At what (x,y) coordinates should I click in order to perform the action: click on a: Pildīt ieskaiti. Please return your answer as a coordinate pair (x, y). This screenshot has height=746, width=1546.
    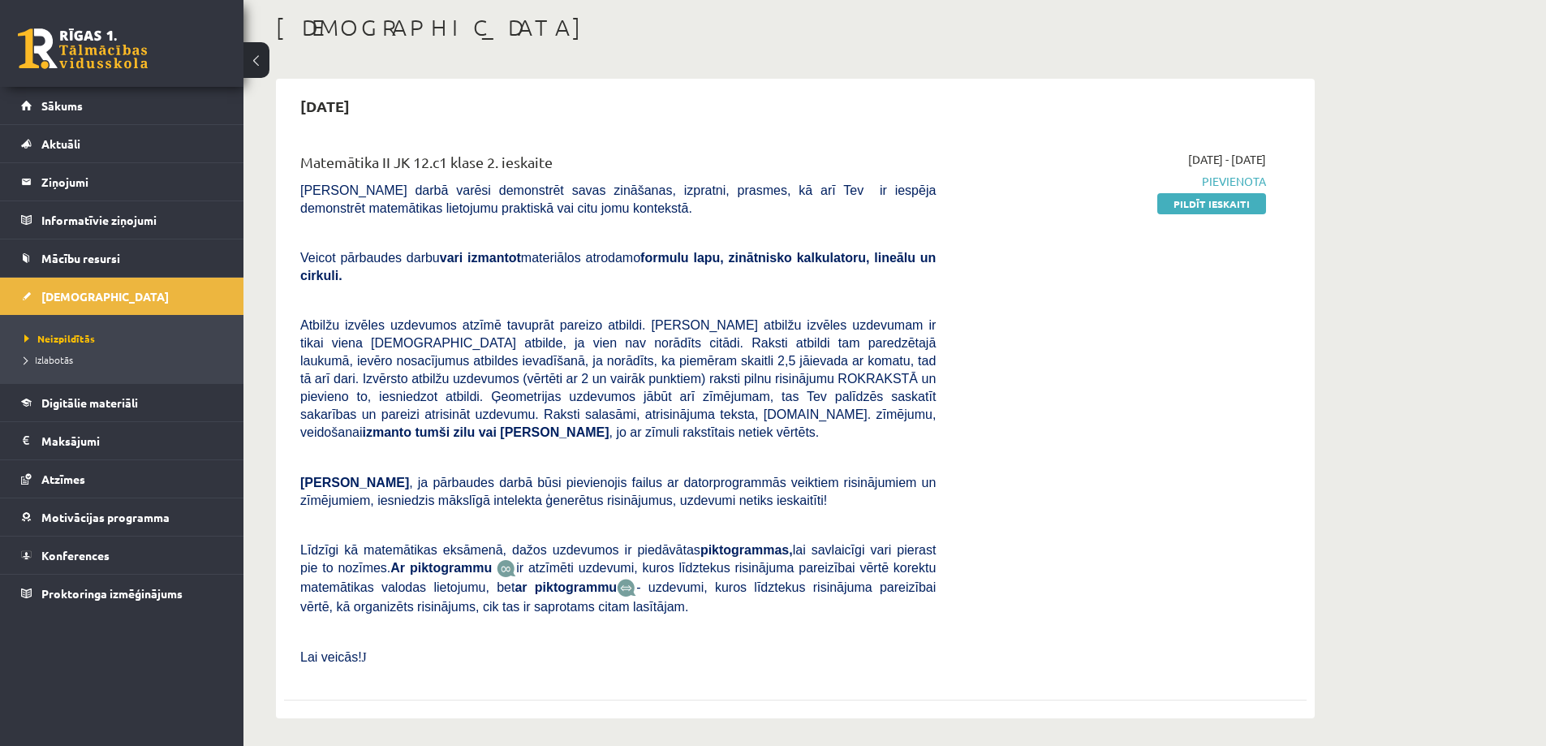
    Looking at the image, I should click on (1212, 204).